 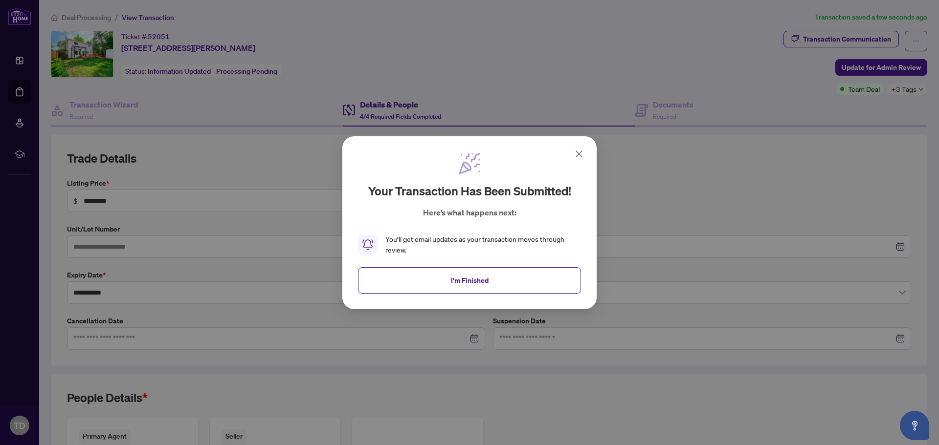 I want to click on button: I'm Finished, so click(x=469, y=280).